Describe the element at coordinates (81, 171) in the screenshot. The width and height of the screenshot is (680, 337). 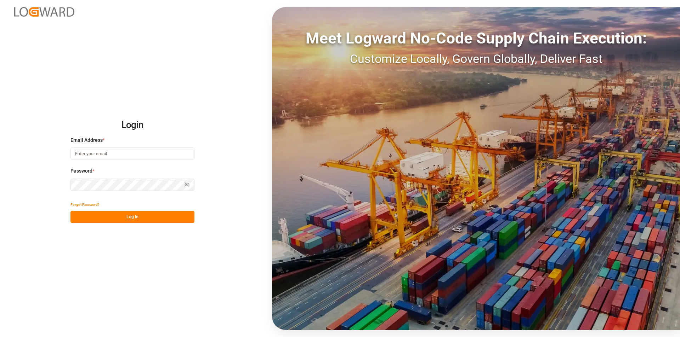
I see `span: Password` at that location.